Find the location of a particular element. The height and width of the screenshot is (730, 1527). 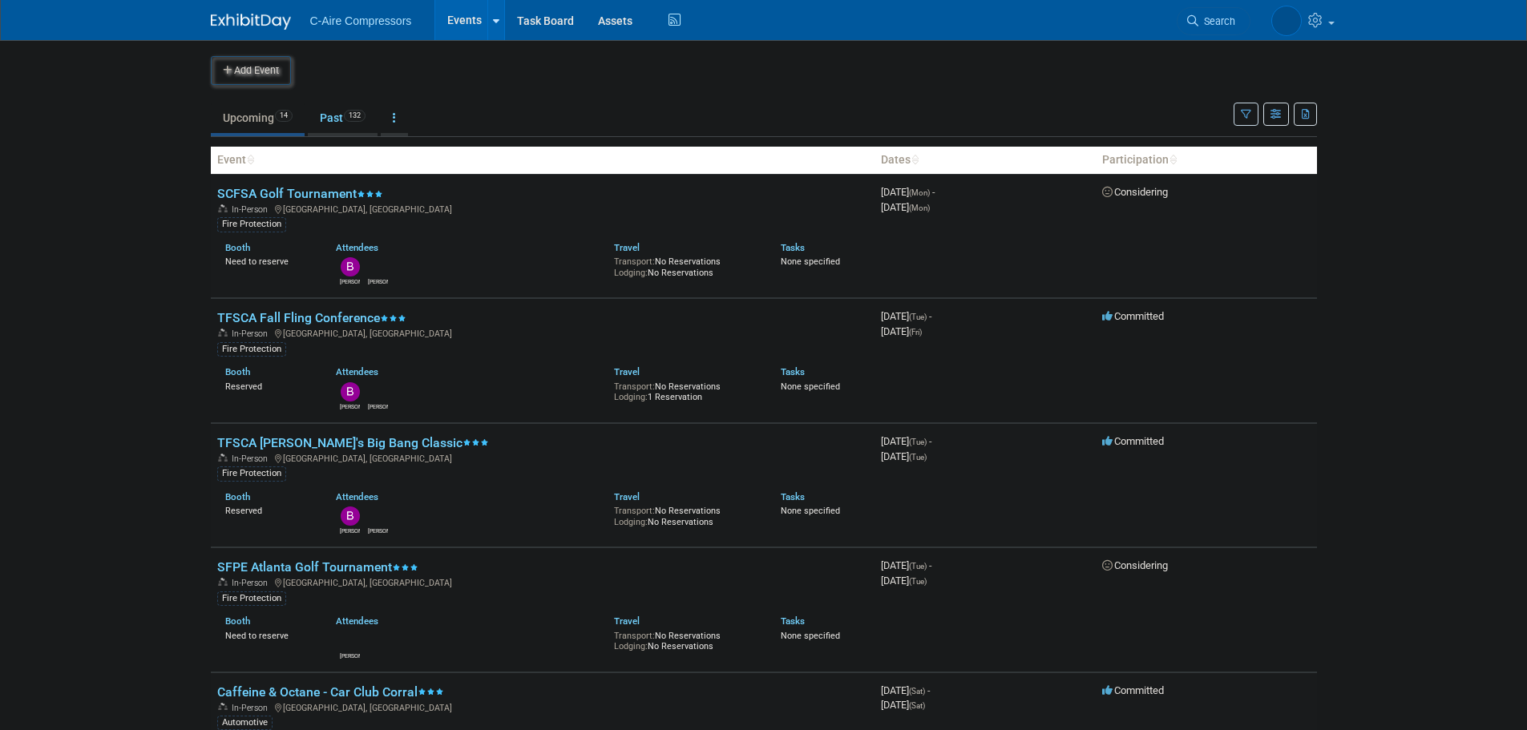

span: 132 is located at coordinates (354, 115).